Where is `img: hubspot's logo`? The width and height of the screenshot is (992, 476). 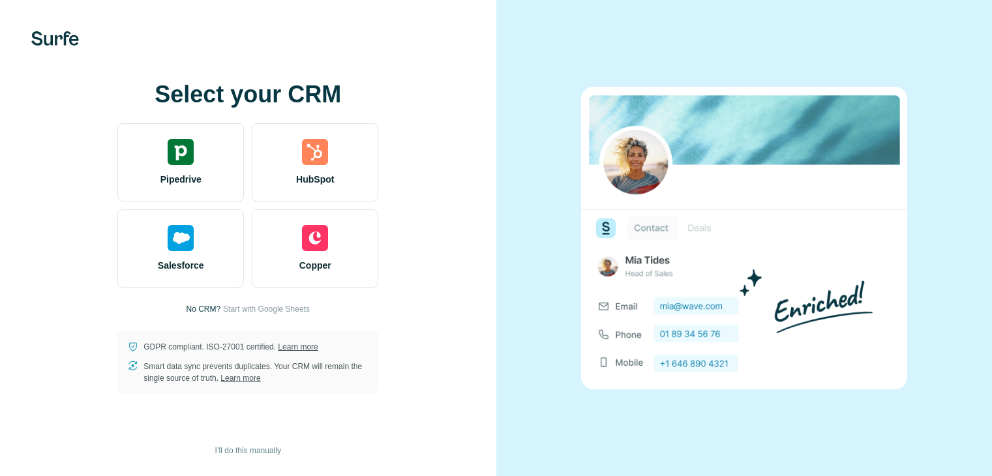 img: hubspot's logo is located at coordinates (315, 152).